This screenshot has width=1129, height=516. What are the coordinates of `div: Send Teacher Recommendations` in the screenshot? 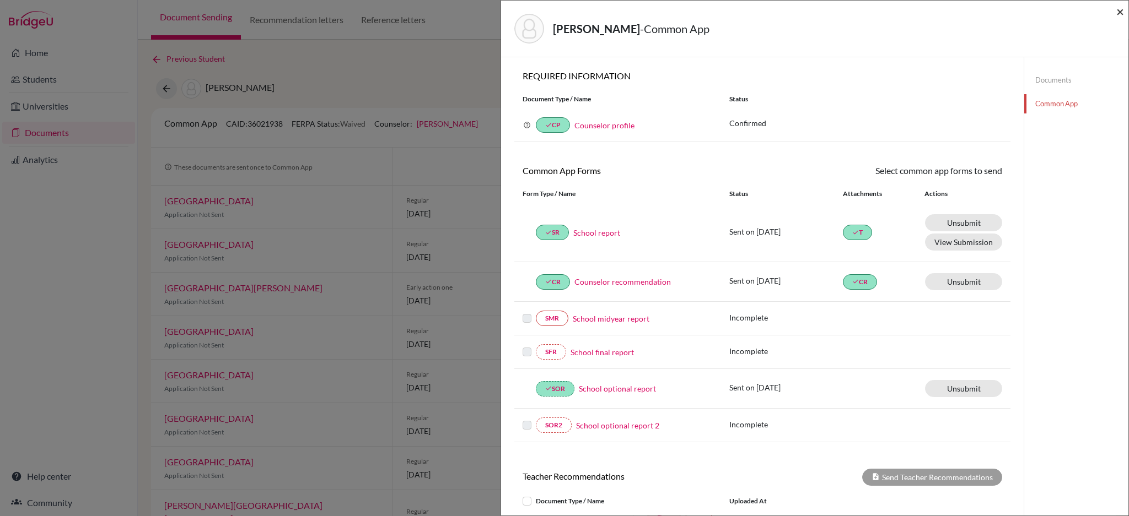 It's located at (932, 477).